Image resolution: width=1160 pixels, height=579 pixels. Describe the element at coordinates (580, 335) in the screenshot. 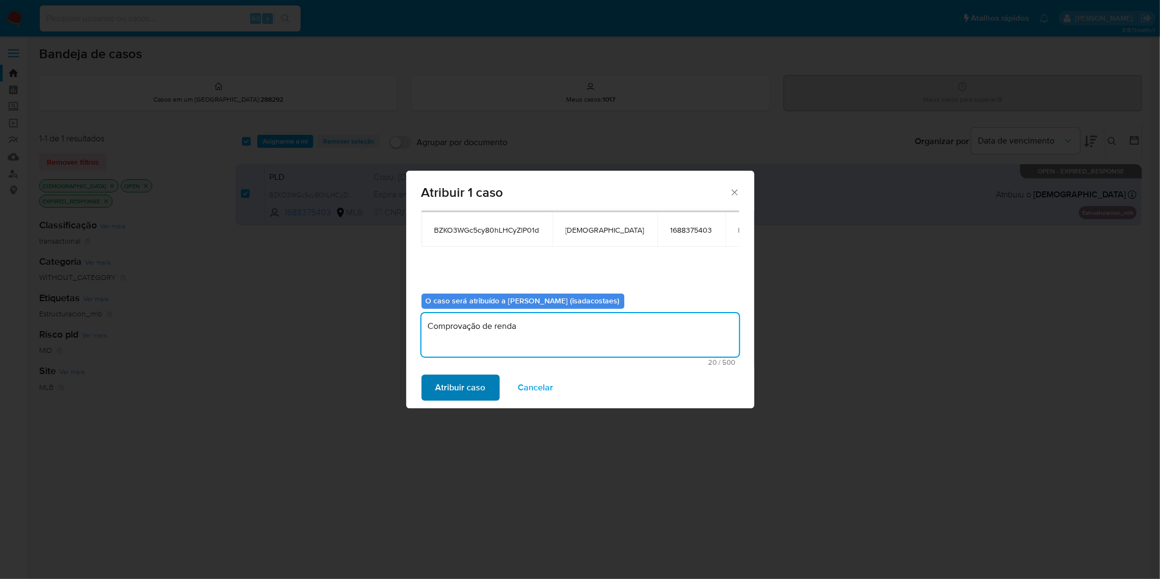

I see `textarea: Comprovação de renda` at that location.